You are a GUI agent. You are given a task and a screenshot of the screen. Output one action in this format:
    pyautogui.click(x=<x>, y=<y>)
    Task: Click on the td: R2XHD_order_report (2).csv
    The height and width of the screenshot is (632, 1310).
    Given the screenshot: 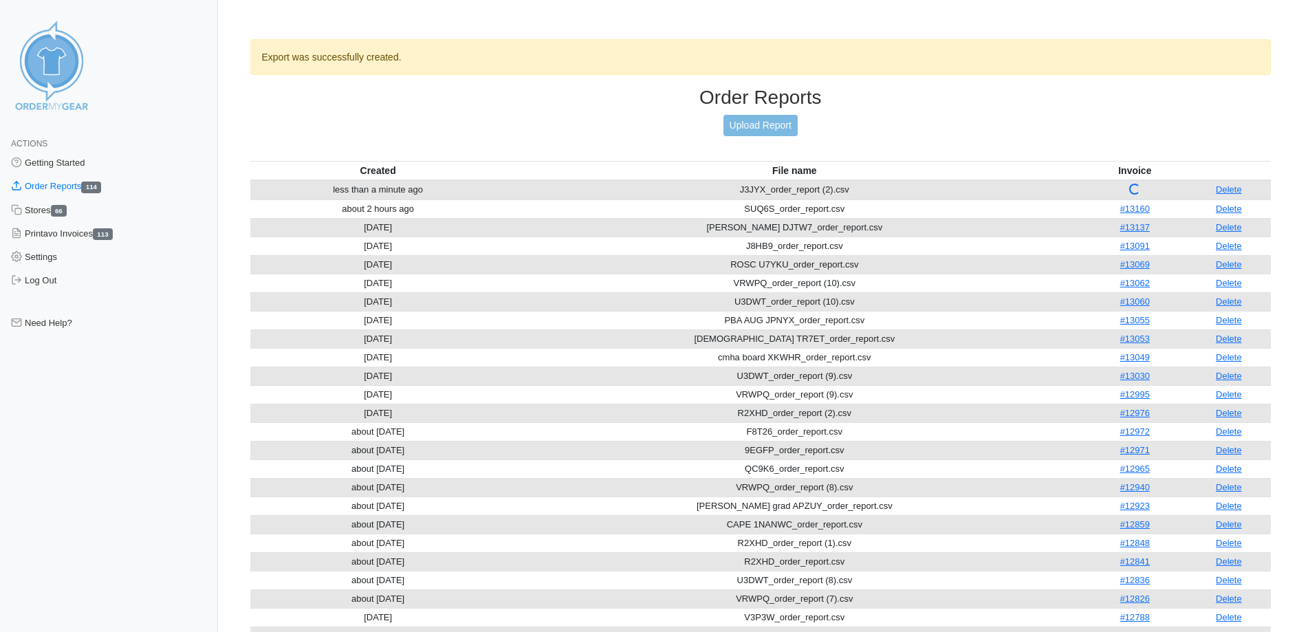 What is the action you would take?
    pyautogui.click(x=794, y=413)
    